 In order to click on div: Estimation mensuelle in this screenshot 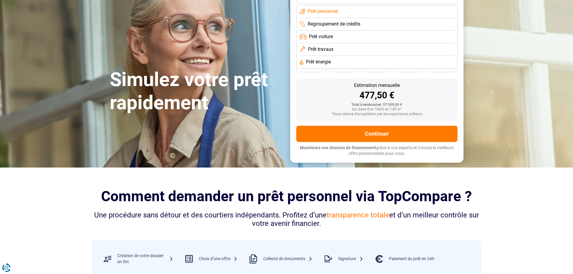, I will do `click(377, 85)`.